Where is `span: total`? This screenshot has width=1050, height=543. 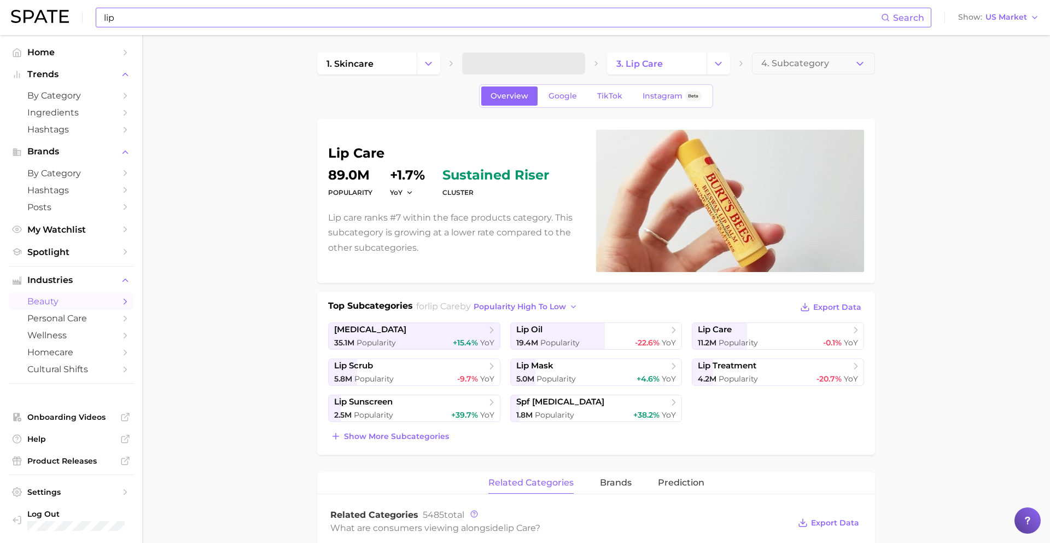
span: total is located at coordinates (444, 514).